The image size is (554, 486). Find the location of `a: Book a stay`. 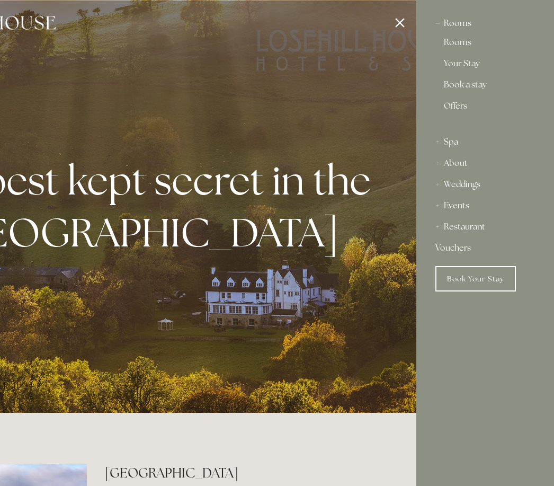

a: Book a stay is located at coordinates (485, 87).